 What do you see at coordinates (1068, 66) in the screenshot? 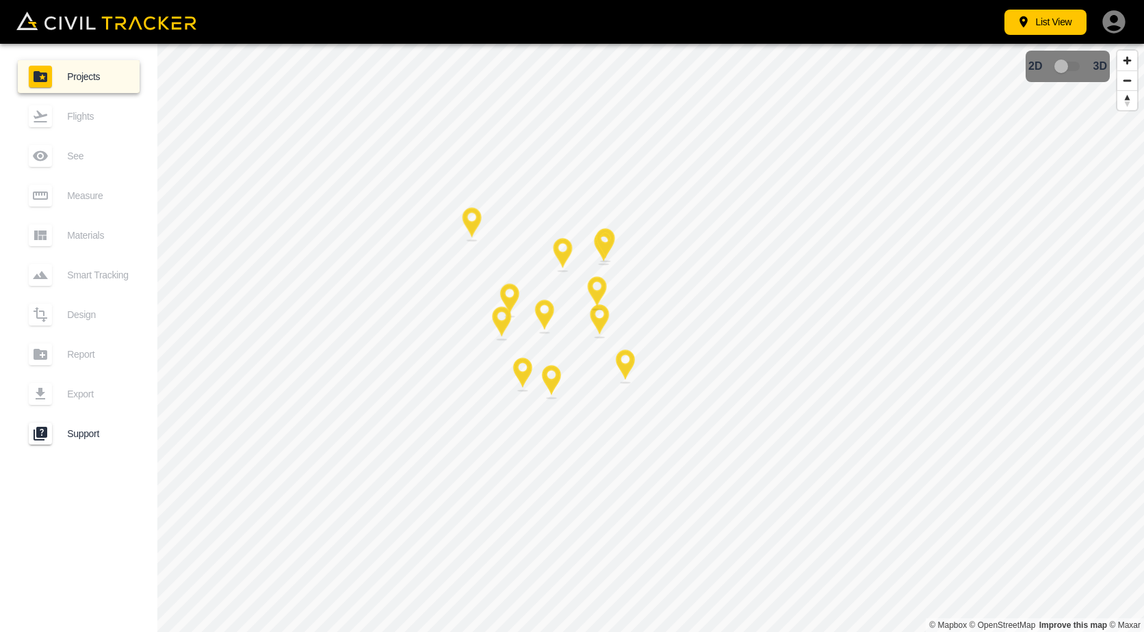
I see `span: 3D model not uploaded yet` at bounding box center [1068, 66].